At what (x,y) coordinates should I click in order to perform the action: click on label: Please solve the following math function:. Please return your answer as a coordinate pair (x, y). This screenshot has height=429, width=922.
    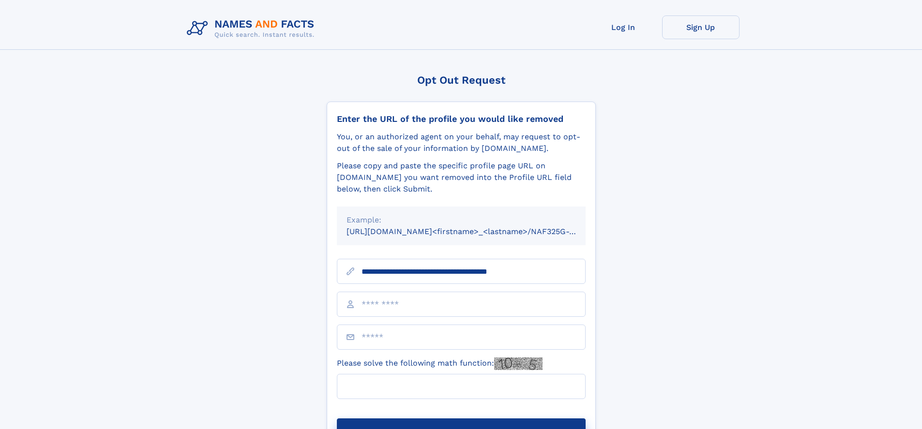
    Looking at the image, I should click on (439, 364).